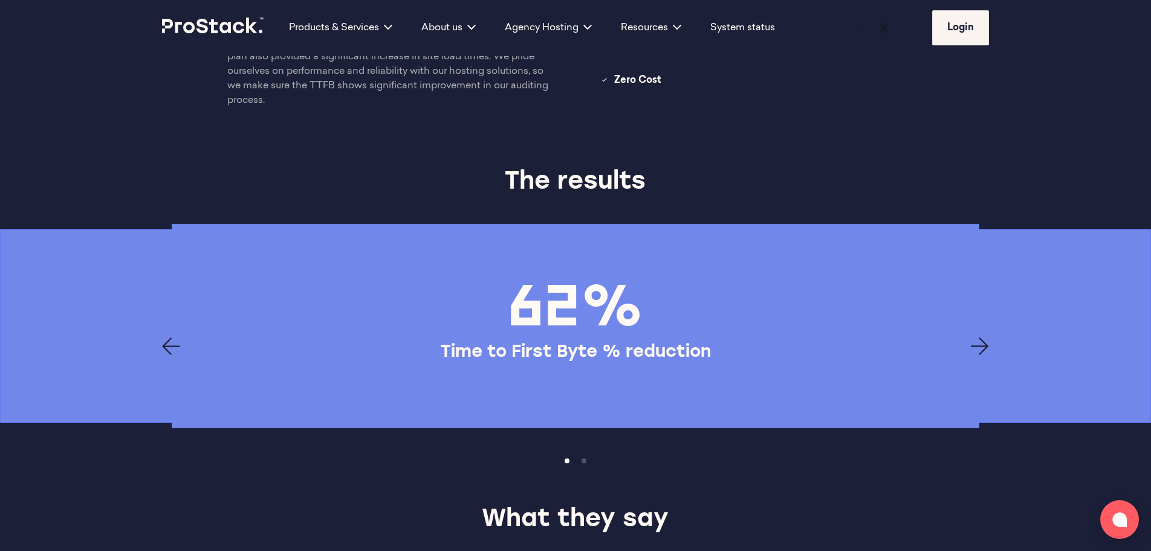 This screenshot has height=551, width=1151. What do you see at coordinates (340, 28) in the screenshot?
I see `div: Products & Services` at bounding box center [340, 28].